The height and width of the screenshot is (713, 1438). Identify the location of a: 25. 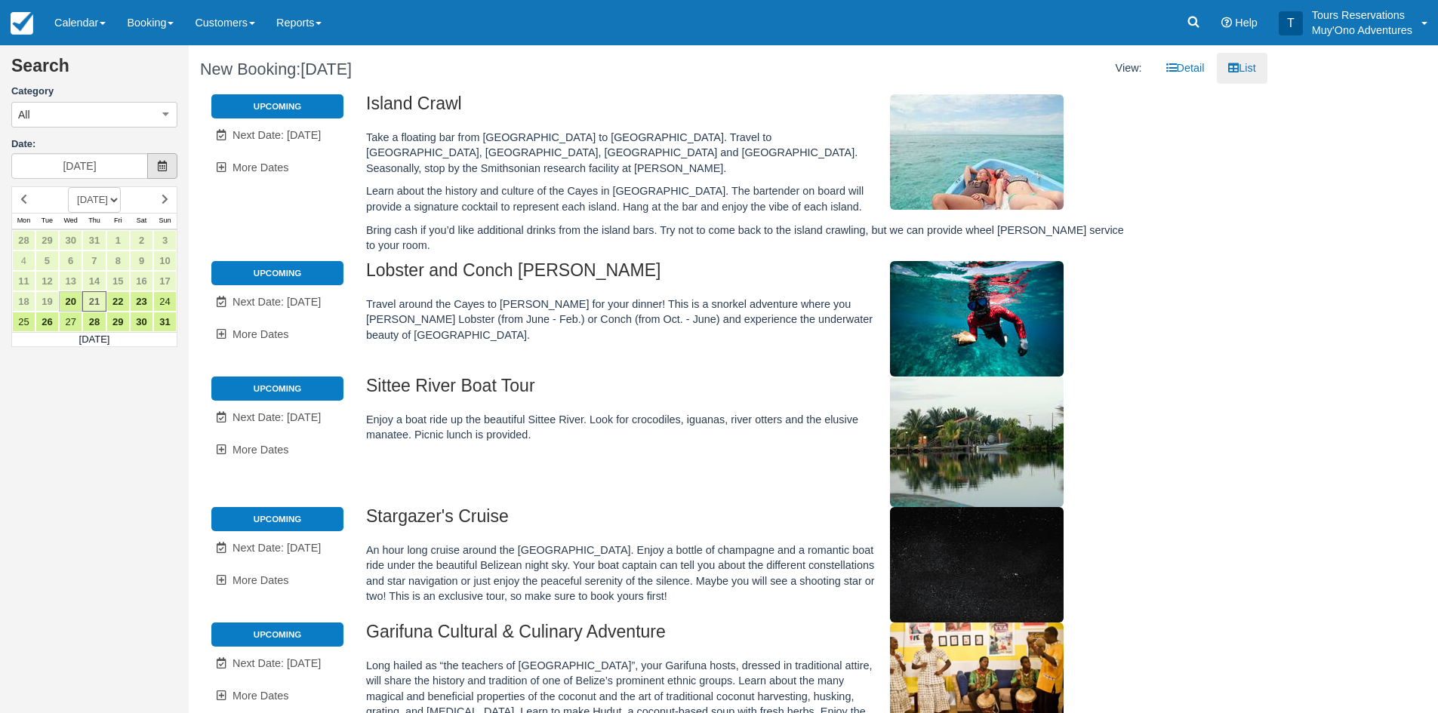
(23, 322).